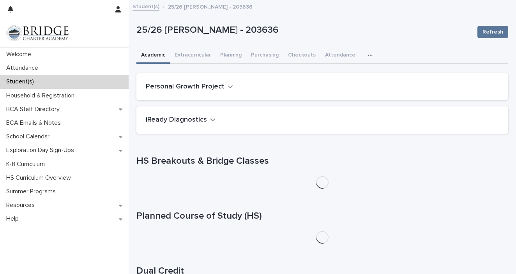  I want to click on p: Student(s), so click(21, 81).